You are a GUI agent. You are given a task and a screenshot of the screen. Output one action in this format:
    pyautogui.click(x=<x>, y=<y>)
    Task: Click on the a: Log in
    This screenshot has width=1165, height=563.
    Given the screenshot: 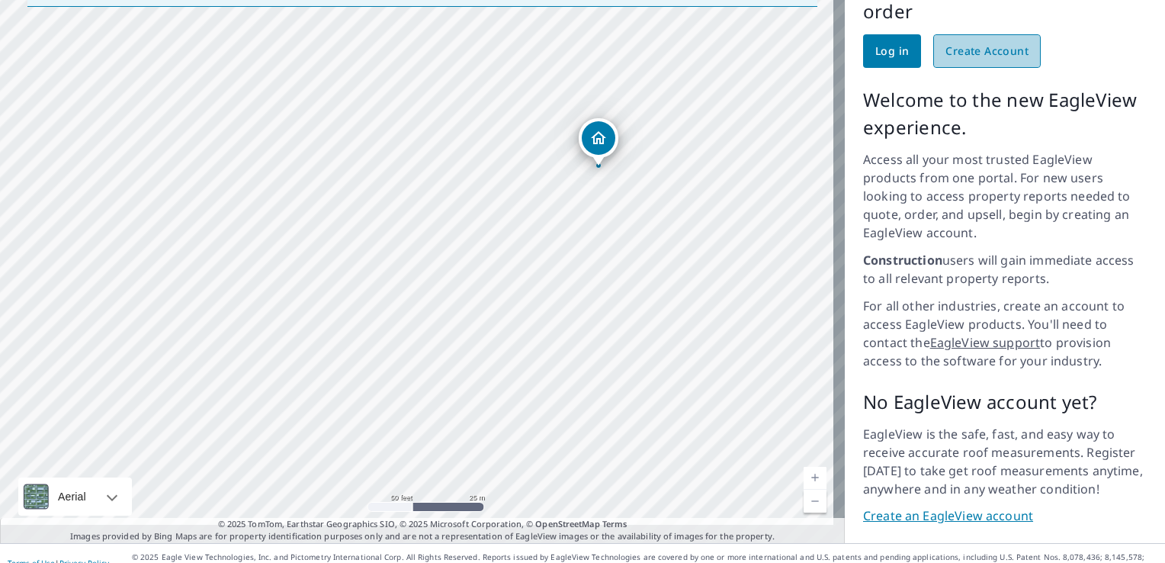 What is the action you would take?
    pyautogui.click(x=892, y=51)
    